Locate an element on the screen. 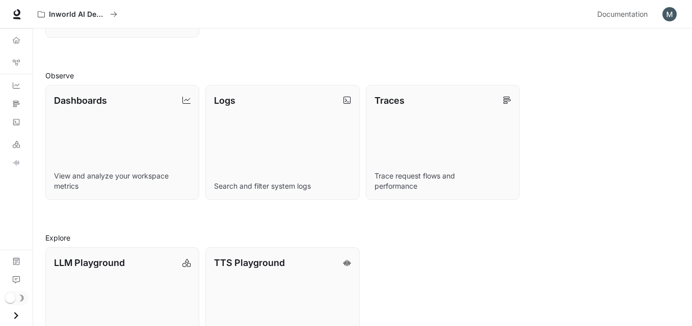  a: Graph Registry is located at coordinates (16, 63).